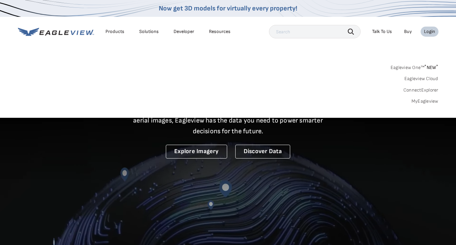  What do you see at coordinates (421, 79) in the screenshot?
I see `a: Eagleview Cloud` at bounding box center [421, 79].